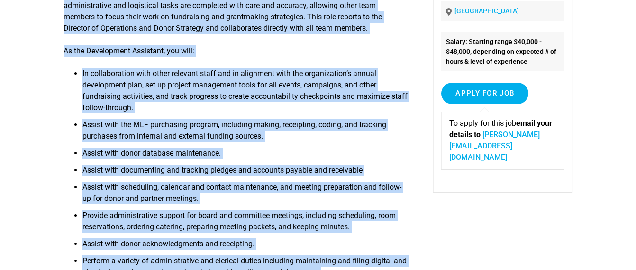 The height and width of the screenshot is (270, 636). I want to click on li: Assist with the MLF purchasing program, including making, receipting, coding, and tracking purcha..., so click(245, 134).